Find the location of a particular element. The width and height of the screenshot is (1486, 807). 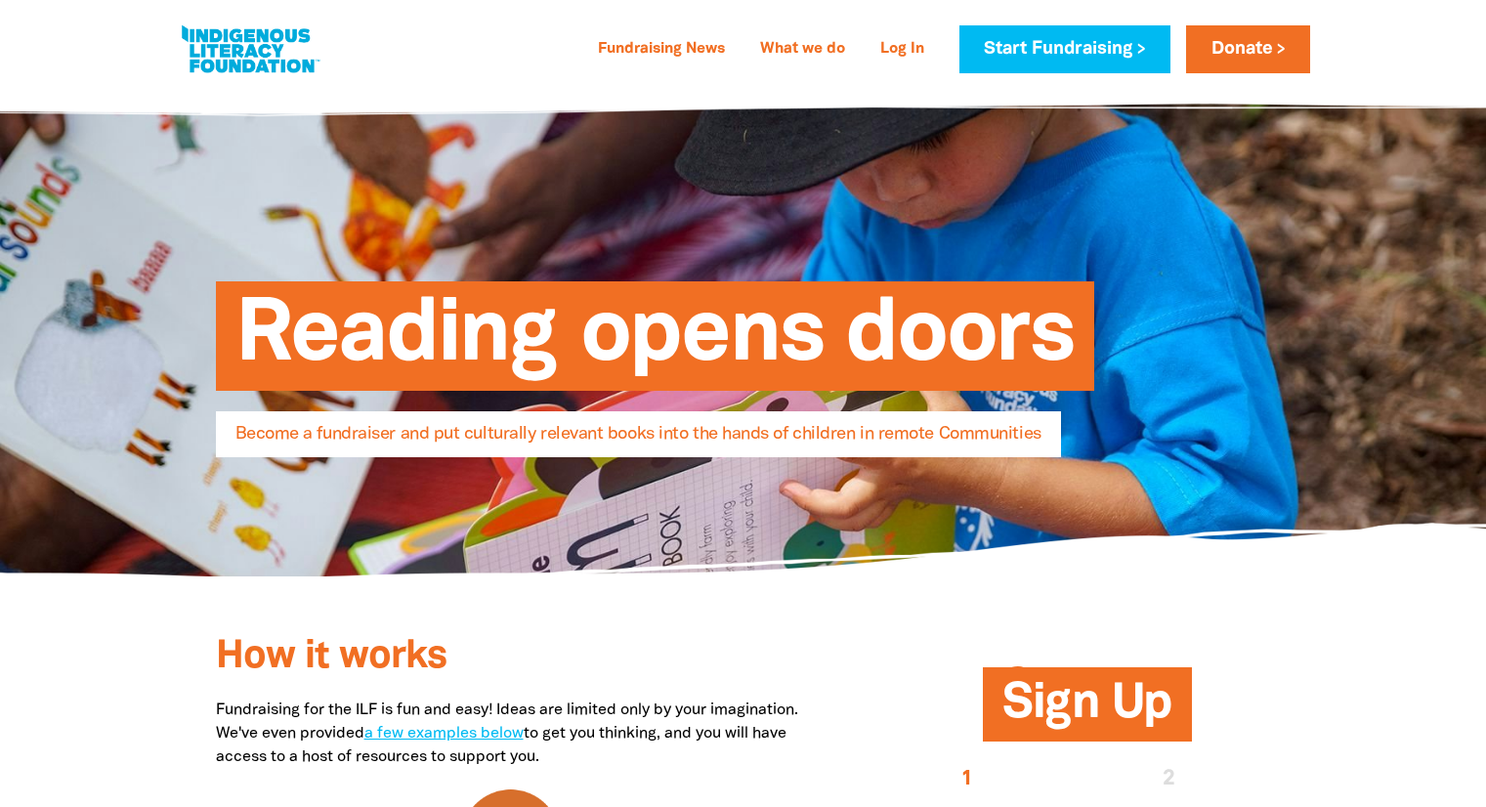

span: How it works is located at coordinates (331, 657).